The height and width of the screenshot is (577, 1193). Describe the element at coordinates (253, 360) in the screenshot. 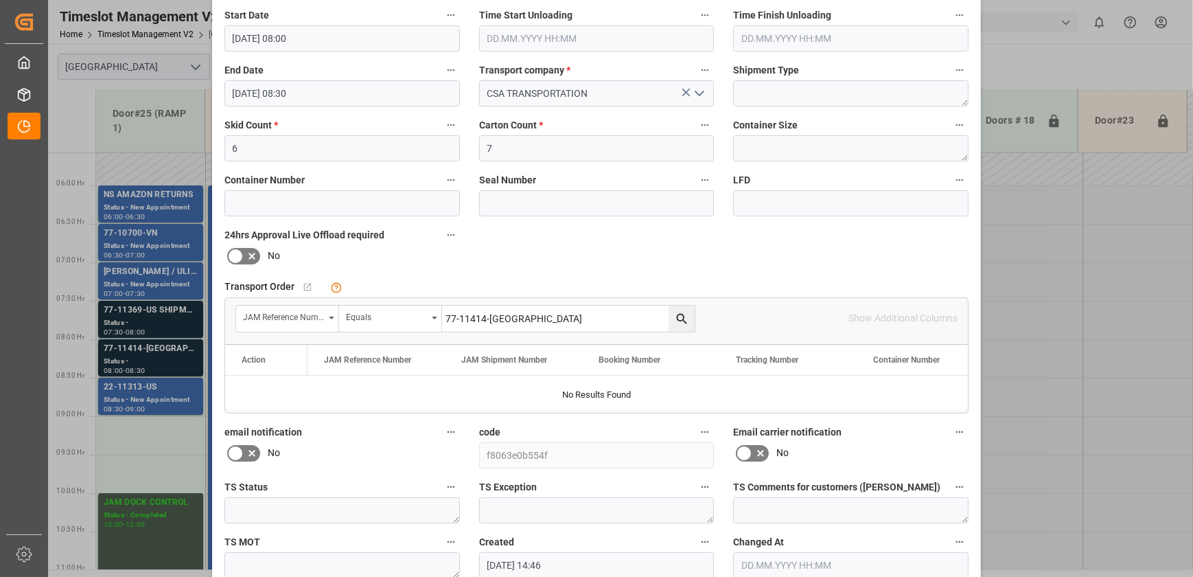

I see `div: Action` at that location.